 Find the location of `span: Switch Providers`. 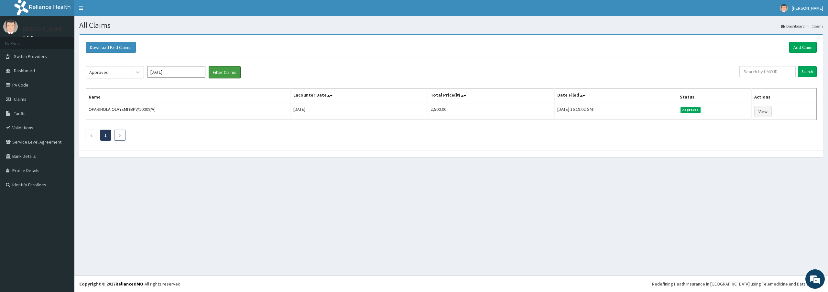

span: Switch Providers is located at coordinates (30, 56).